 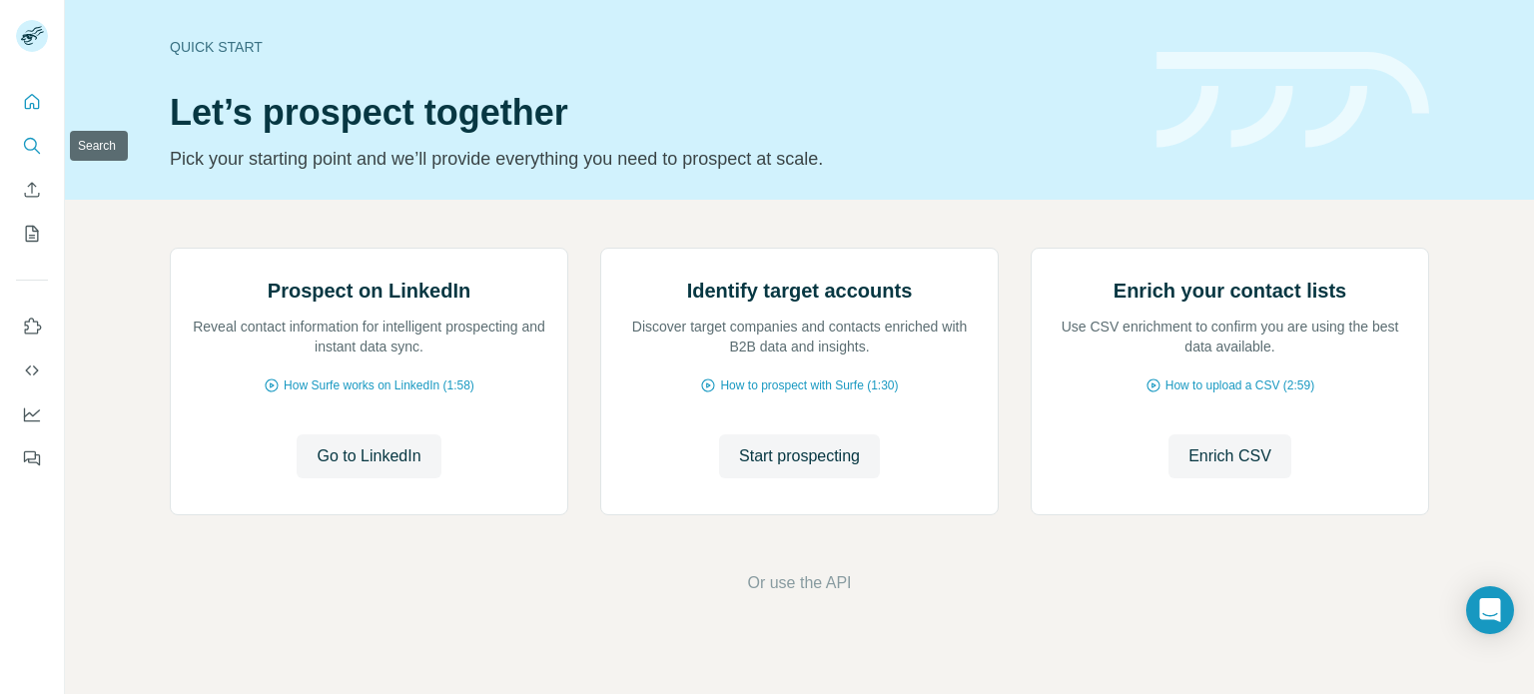 I want to click on button: Quick start, so click(x=32, y=102).